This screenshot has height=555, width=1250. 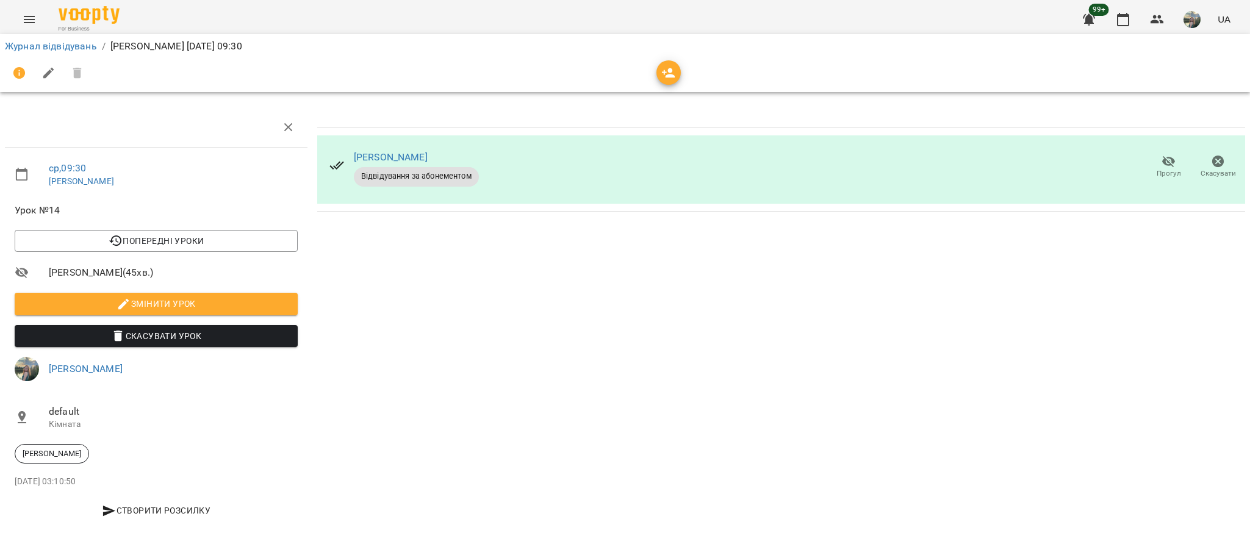 I want to click on button: Скасувати Урок, so click(x=156, y=336).